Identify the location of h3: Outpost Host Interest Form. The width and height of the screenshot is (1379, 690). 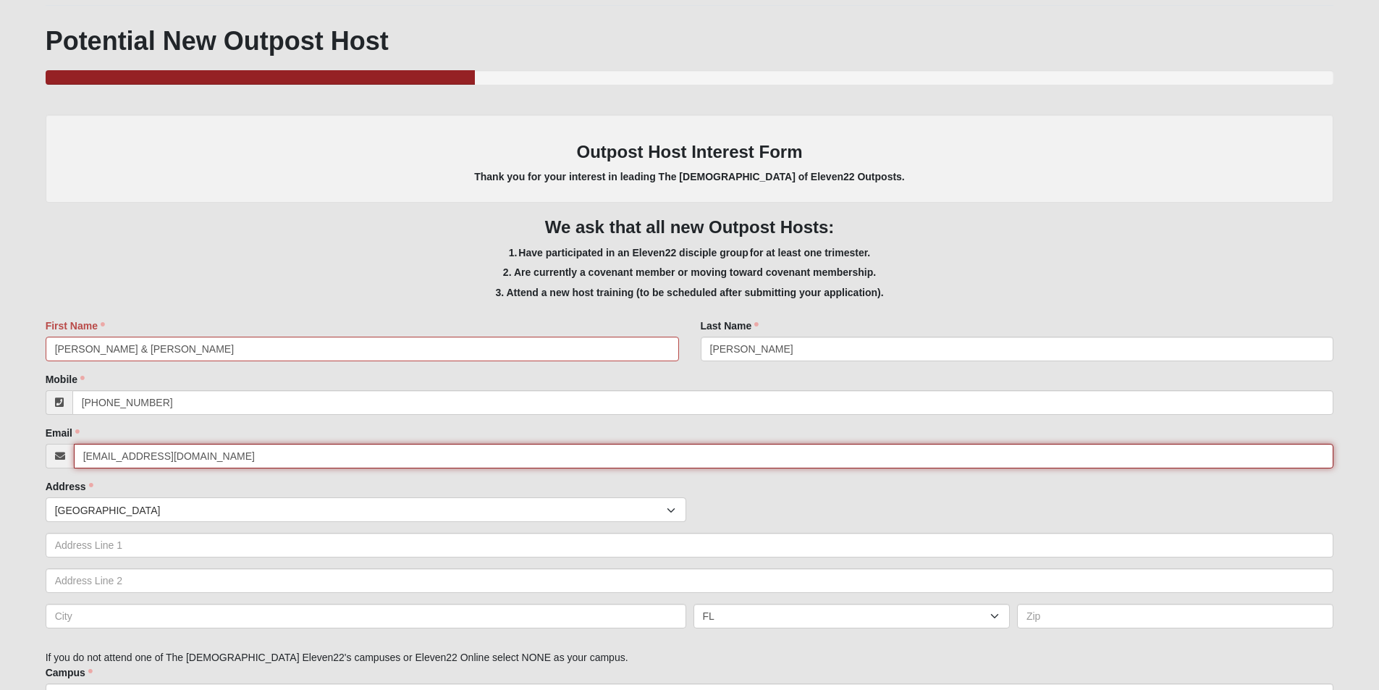
(690, 152).